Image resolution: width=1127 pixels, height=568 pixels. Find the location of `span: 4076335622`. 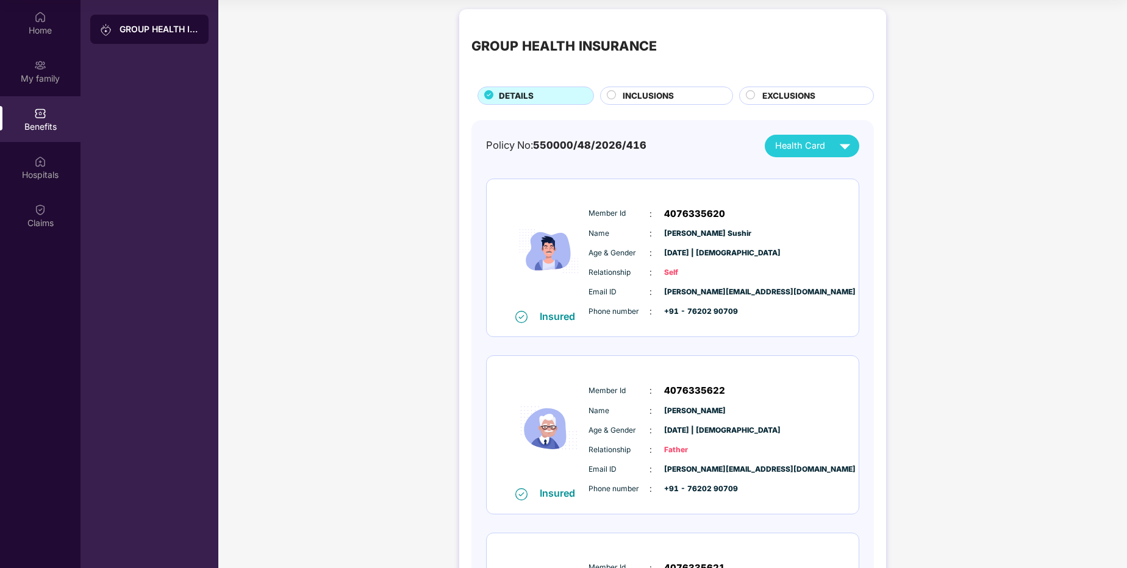

span: 4076335622 is located at coordinates (695, 391).